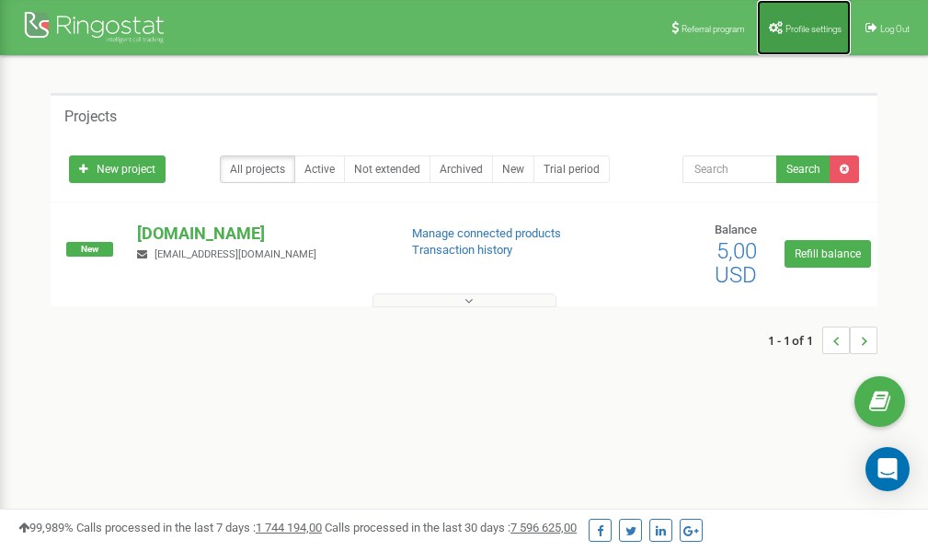  I want to click on span: Calls processed in the last 30 days :, so click(451, 527).